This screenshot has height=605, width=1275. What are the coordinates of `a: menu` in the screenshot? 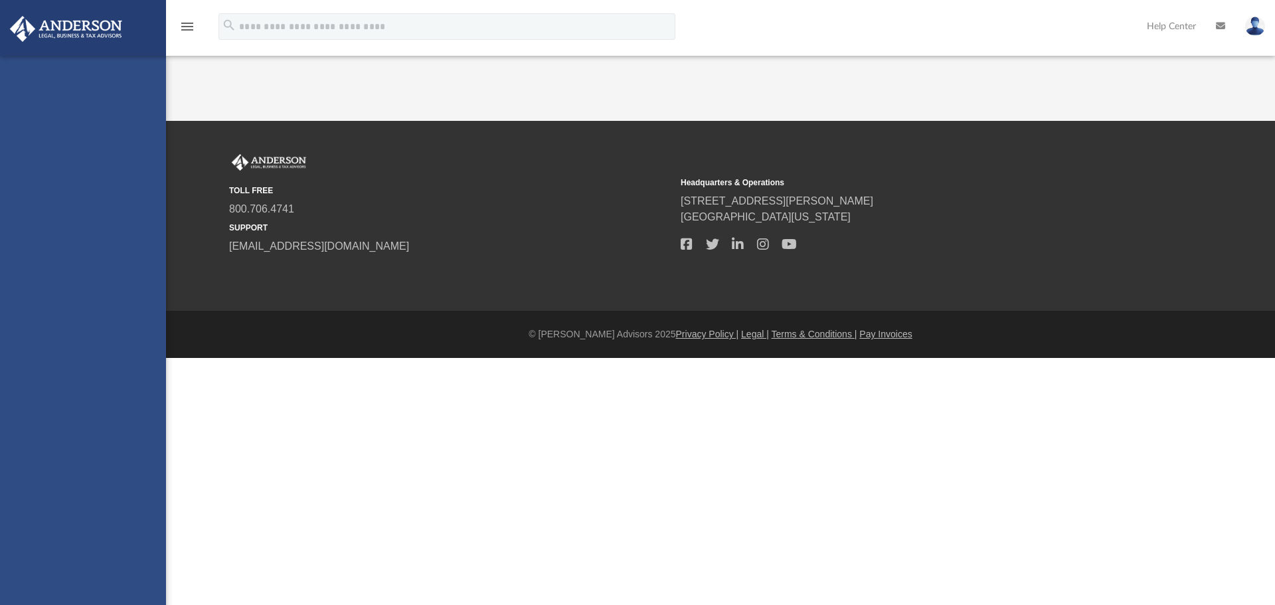 It's located at (187, 30).